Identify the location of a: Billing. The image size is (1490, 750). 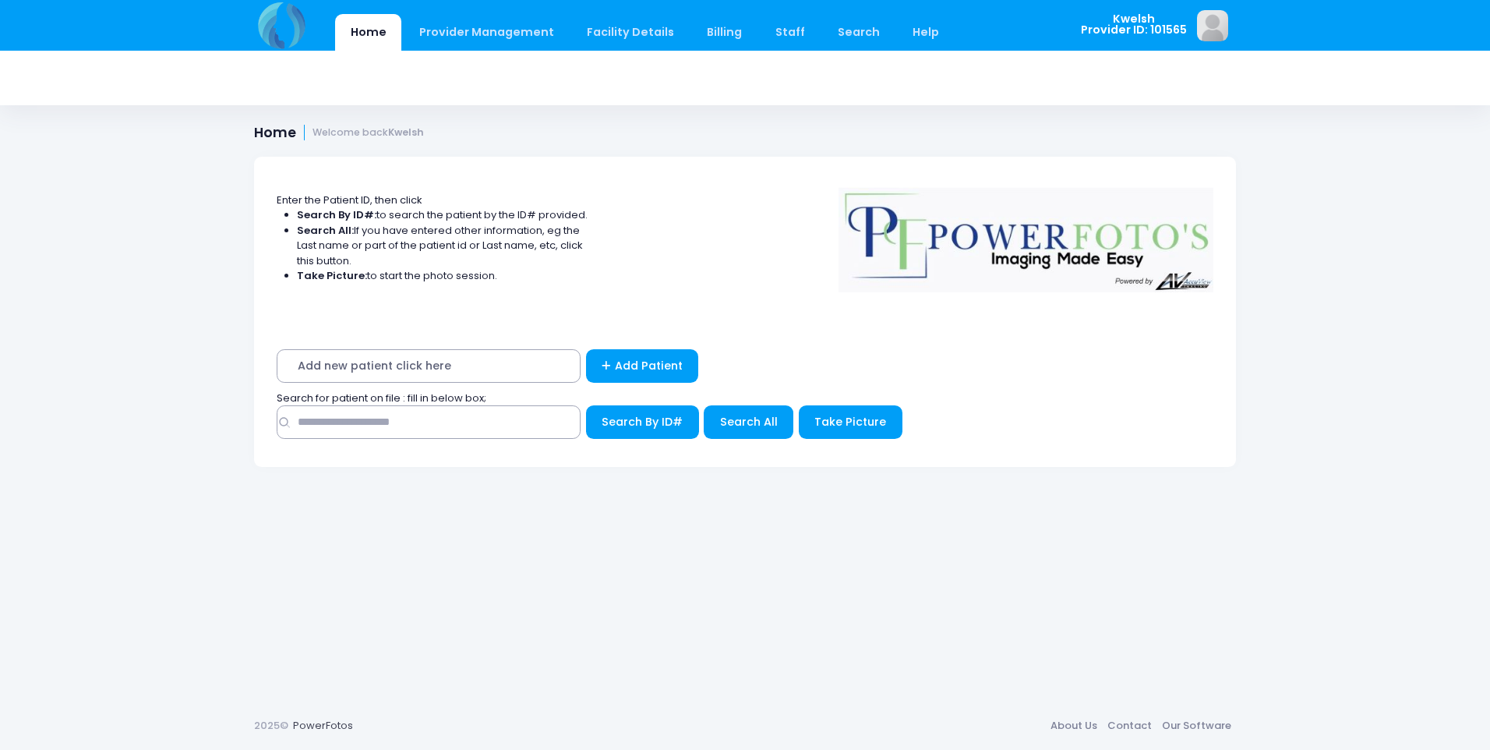
(725, 32).